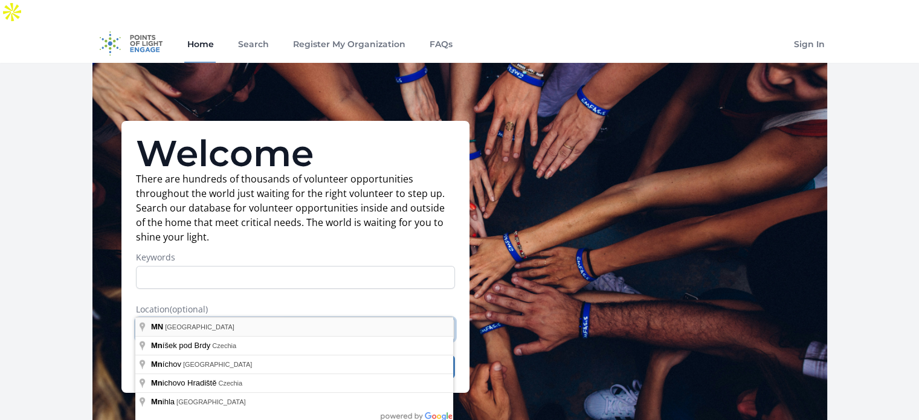 The image size is (919, 420). What do you see at coordinates (295, 309) in the screenshot?
I see `label: Location` at bounding box center [295, 309].